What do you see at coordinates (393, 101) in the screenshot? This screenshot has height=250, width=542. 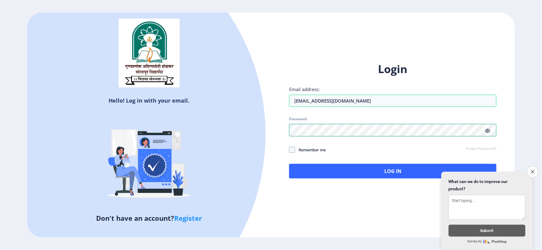 I see `input: Email address` at bounding box center [393, 101].